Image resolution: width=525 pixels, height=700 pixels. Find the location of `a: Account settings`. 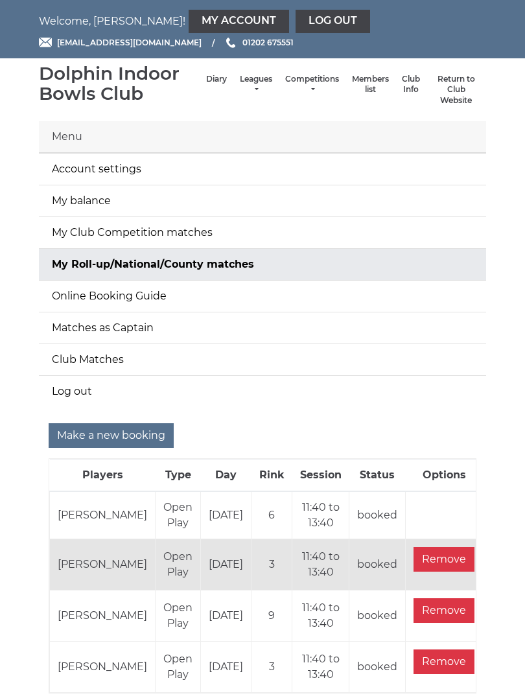

a: Account settings is located at coordinates (263, 169).